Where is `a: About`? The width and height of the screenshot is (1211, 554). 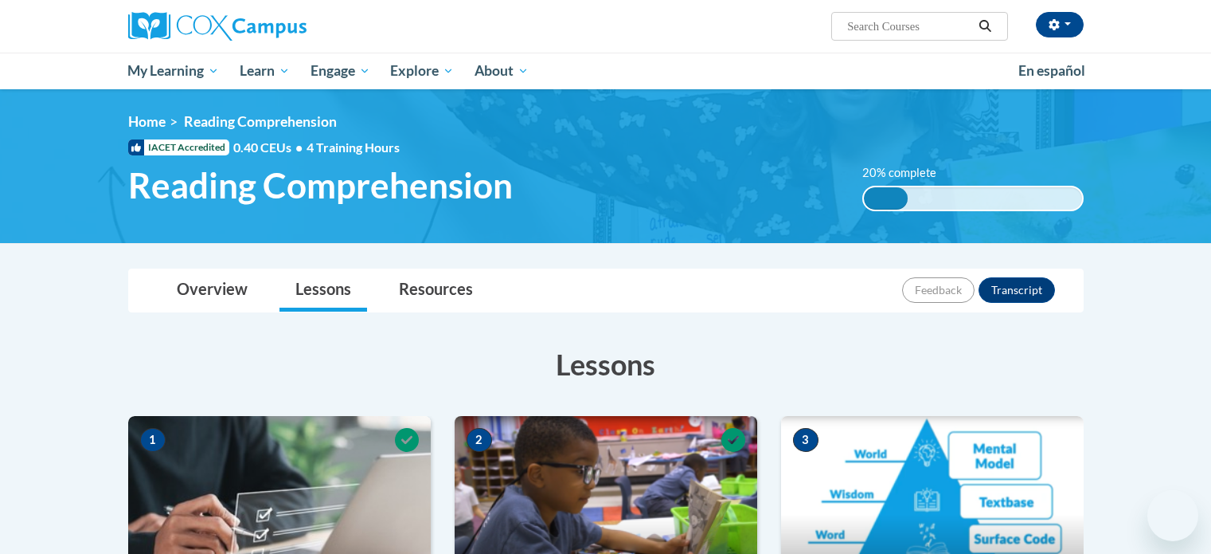
a: About is located at coordinates (502, 71).